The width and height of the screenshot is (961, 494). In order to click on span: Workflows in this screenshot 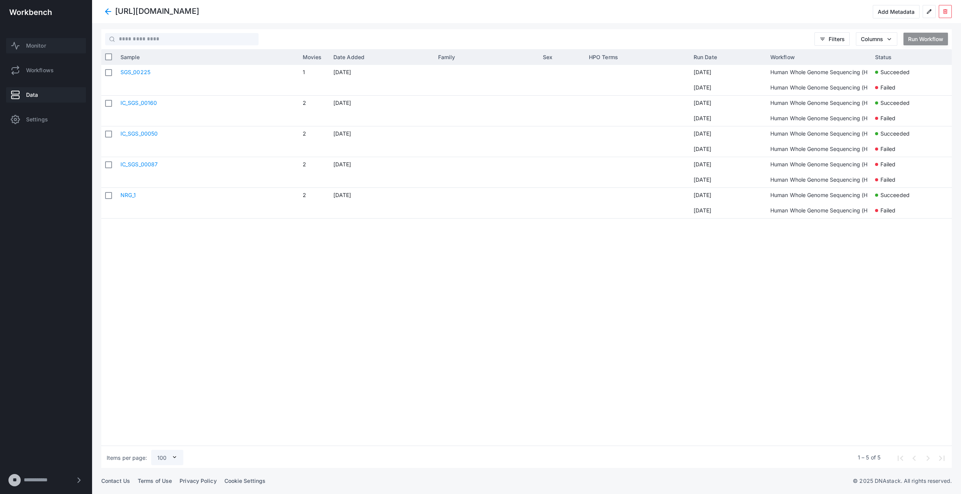, I will do `click(40, 70)`.